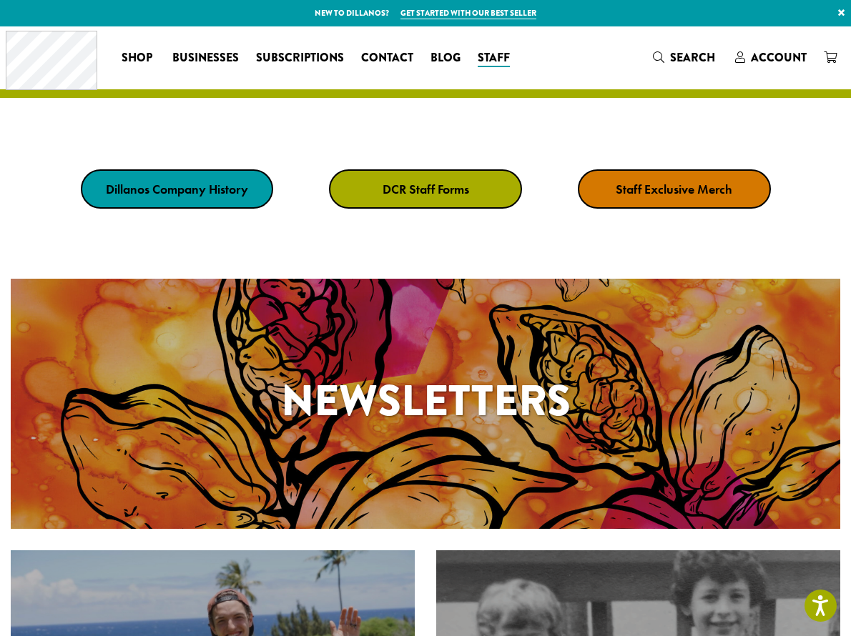  Describe the element at coordinates (674, 189) in the screenshot. I see `strong: Staff Exclusive Merch` at that location.